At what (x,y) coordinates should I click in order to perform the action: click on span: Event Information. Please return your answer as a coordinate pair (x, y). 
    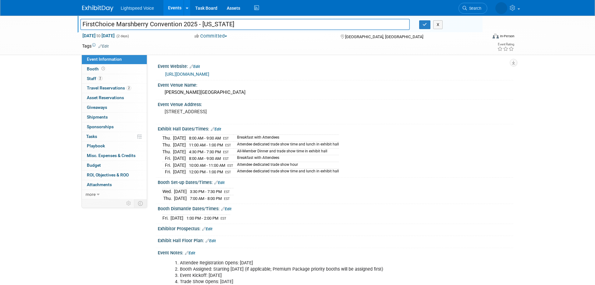
    Looking at the image, I should click on (104, 59).